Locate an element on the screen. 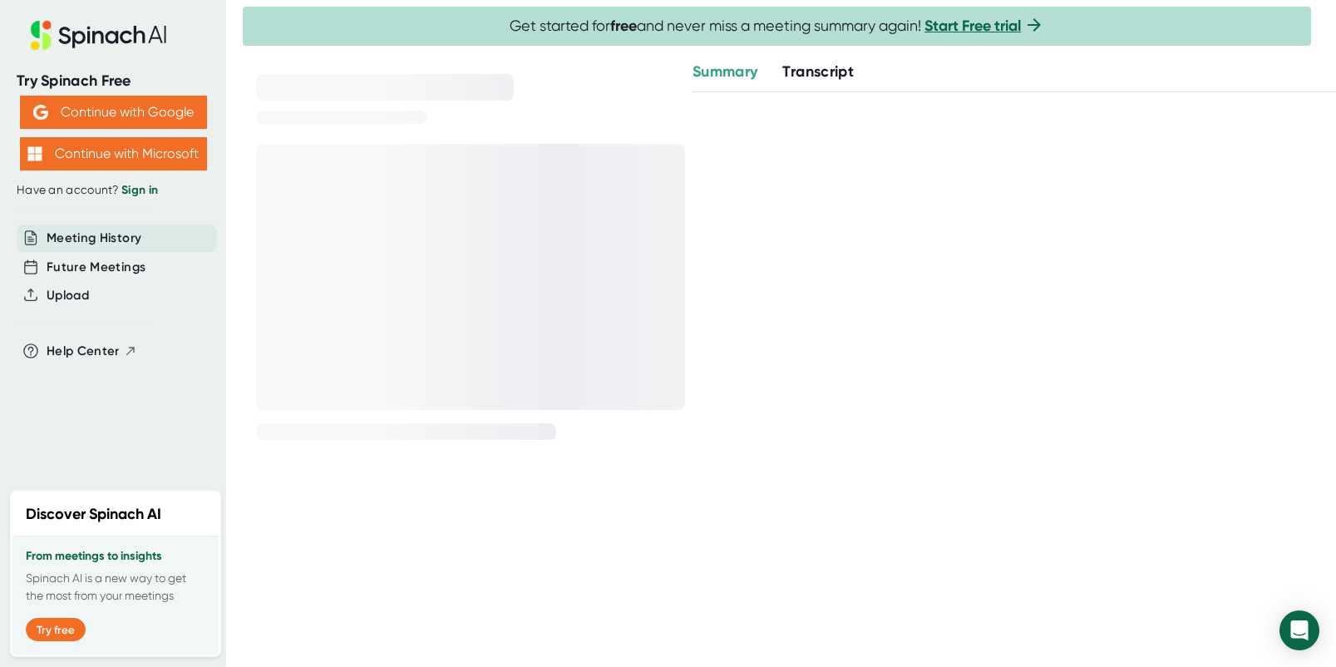 The image size is (1336, 667). a: Start Free trial is located at coordinates (973, 26).